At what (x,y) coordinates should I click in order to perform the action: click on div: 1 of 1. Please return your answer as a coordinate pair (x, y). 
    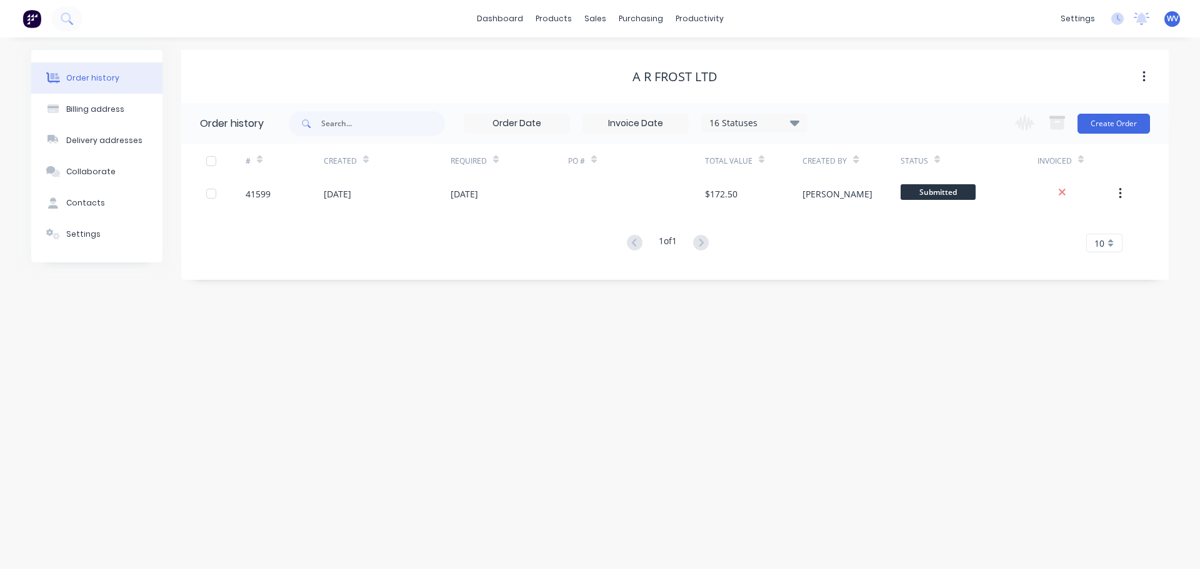
    Looking at the image, I should click on (667, 243).